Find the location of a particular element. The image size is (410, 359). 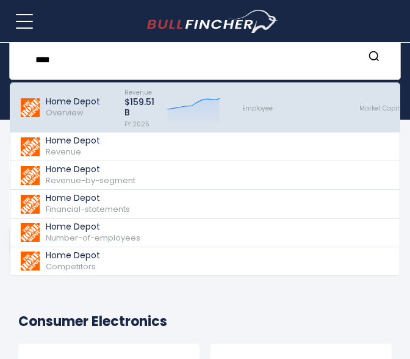

span: Overview is located at coordinates (65, 112).